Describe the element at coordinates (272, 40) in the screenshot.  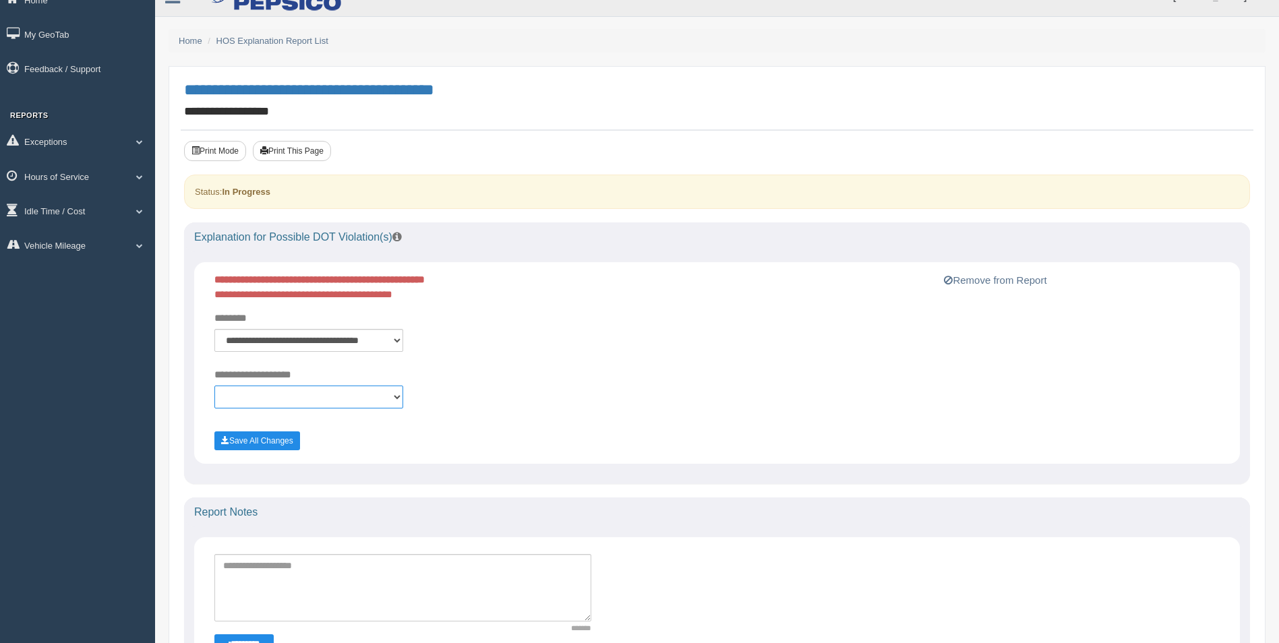
I see `a: HOS Explanation Report List` at that location.